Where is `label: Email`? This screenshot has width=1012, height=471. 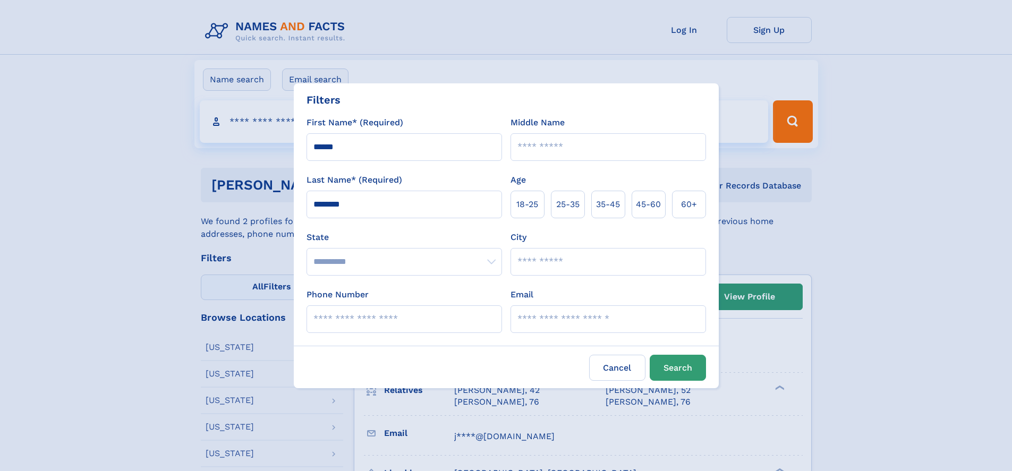 label: Email is located at coordinates (522, 295).